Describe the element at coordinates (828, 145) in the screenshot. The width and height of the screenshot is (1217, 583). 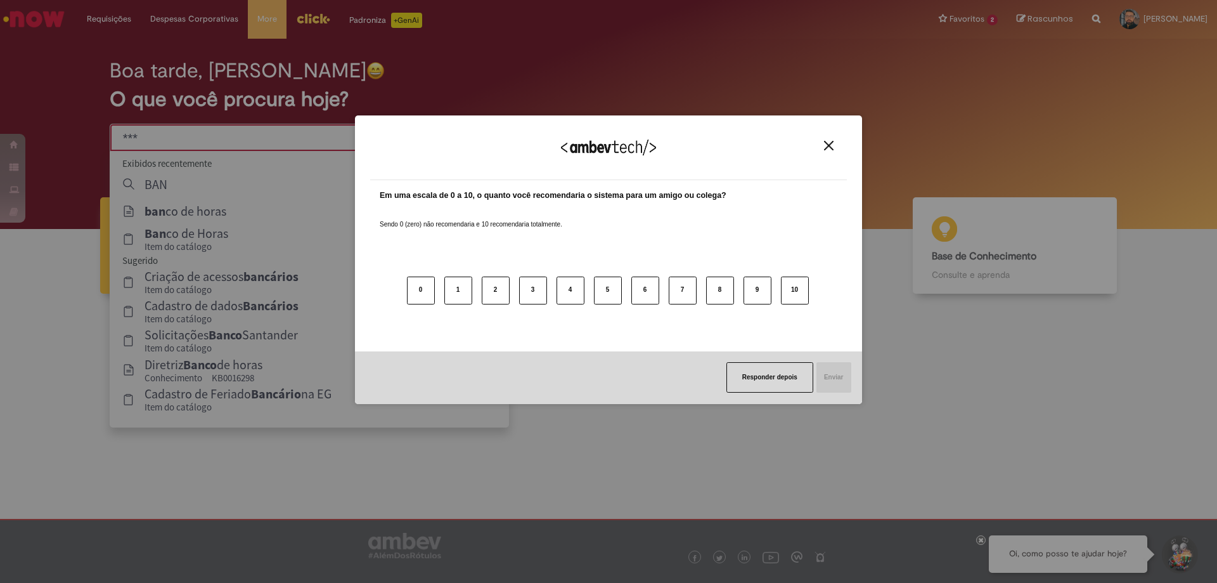
I see `button: Close` at that location.